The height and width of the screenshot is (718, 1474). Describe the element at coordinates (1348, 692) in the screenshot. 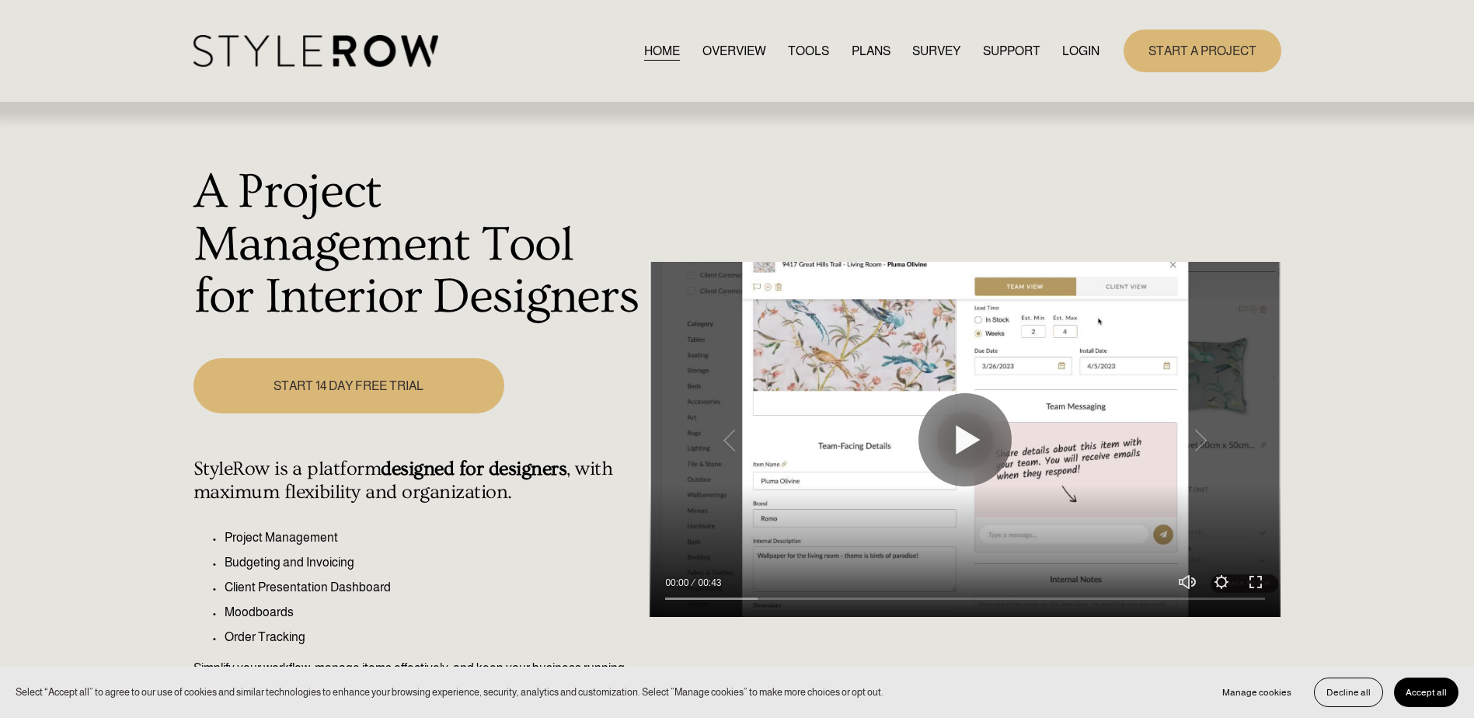

I see `span: Decline all` at that location.